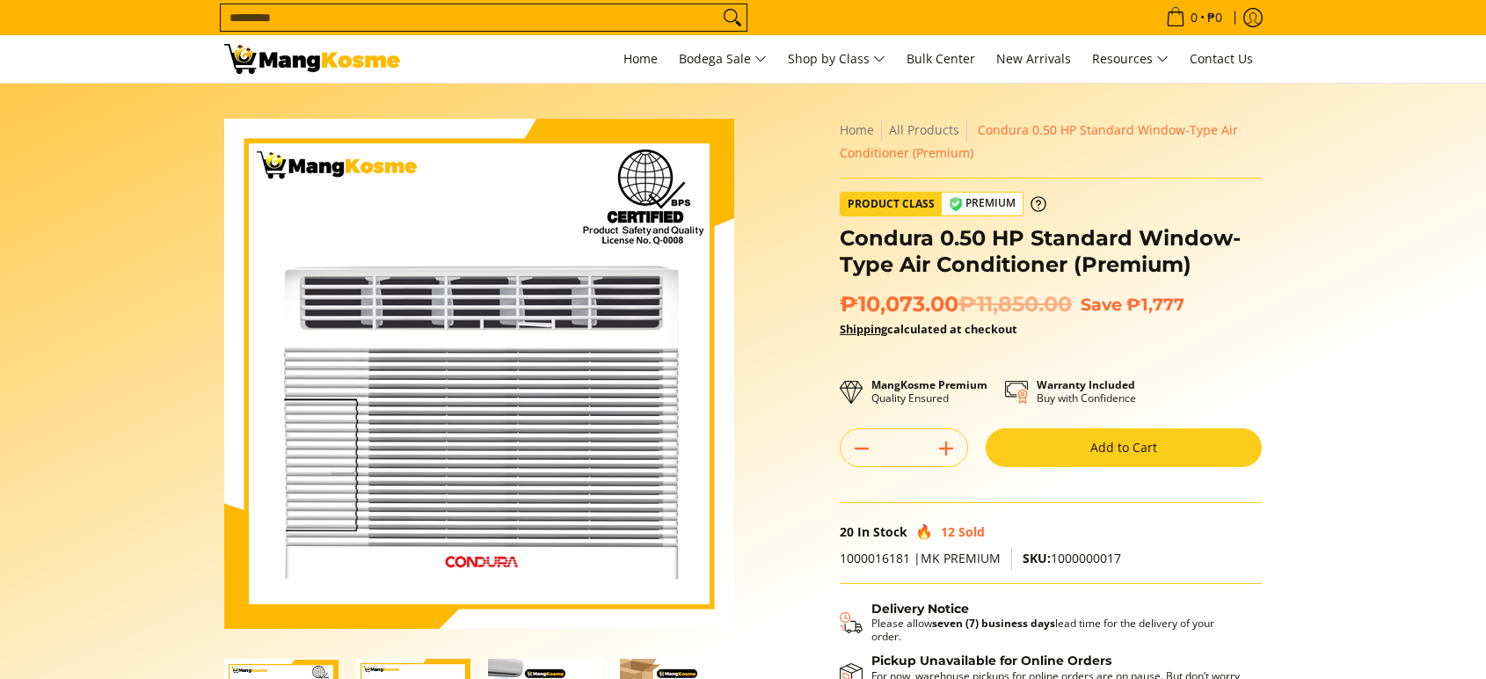 This screenshot has height=679, width=1486. What do you see at coordinates (1221, 59) in the screenshot?
I see `a: Contact Us` at bounding box center [1221, 59].